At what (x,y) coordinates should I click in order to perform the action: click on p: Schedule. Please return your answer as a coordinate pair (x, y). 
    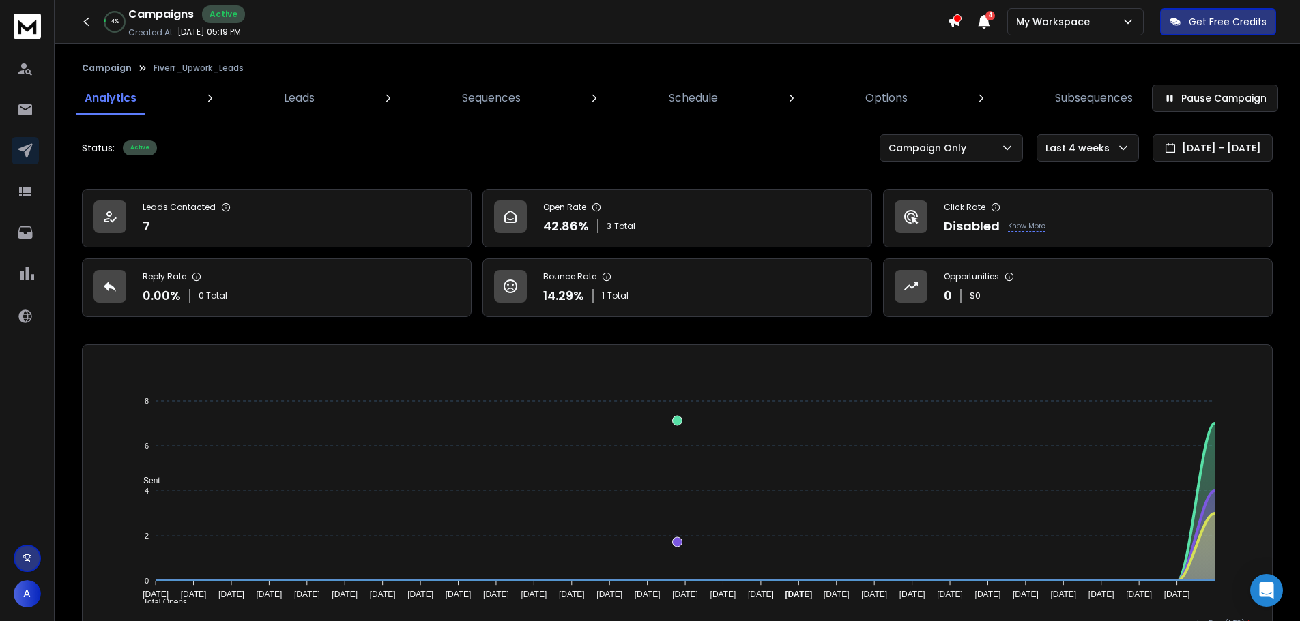
    Looking at the image, I should click on (693, 98).